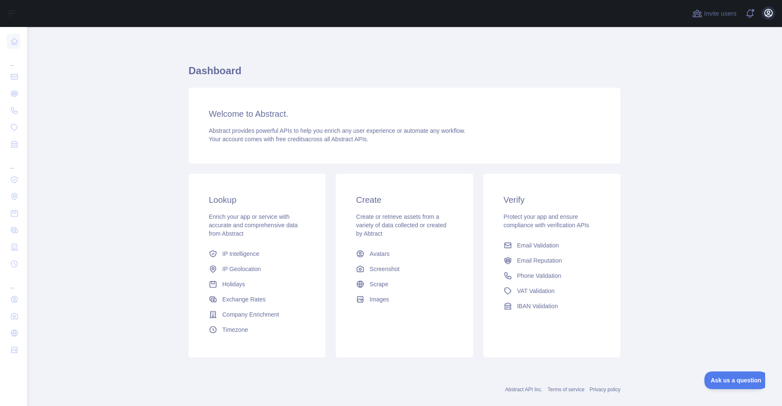 The height and width of the screenshot is (406, 782). I want to click on a: Exchange Rates, so click(257, 300).